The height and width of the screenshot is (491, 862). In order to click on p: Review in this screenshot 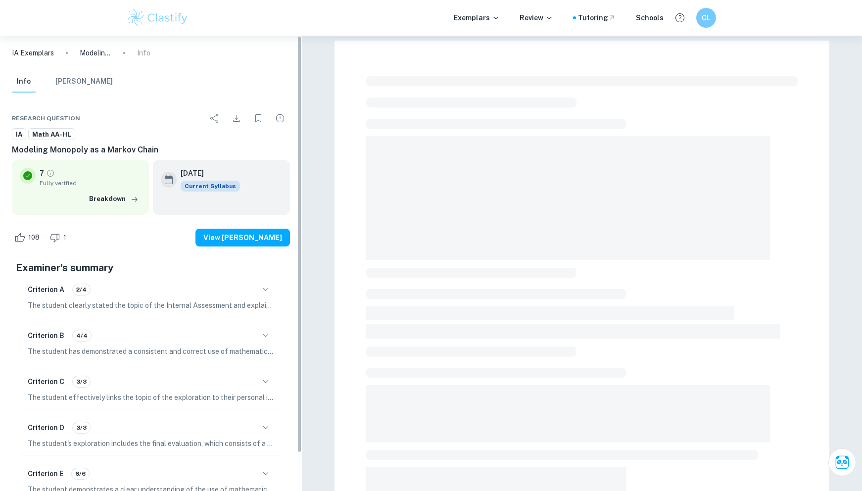, I will do `click(536, 18)`.